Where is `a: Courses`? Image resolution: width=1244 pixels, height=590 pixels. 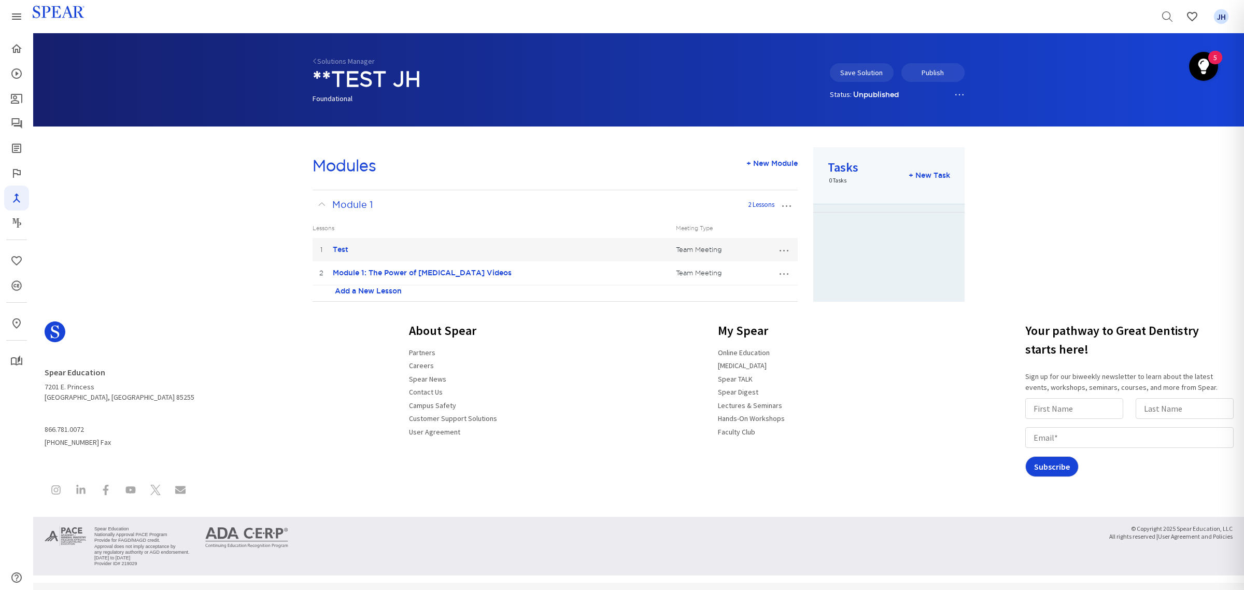
a: Courses is located at coordinates (17, 74).